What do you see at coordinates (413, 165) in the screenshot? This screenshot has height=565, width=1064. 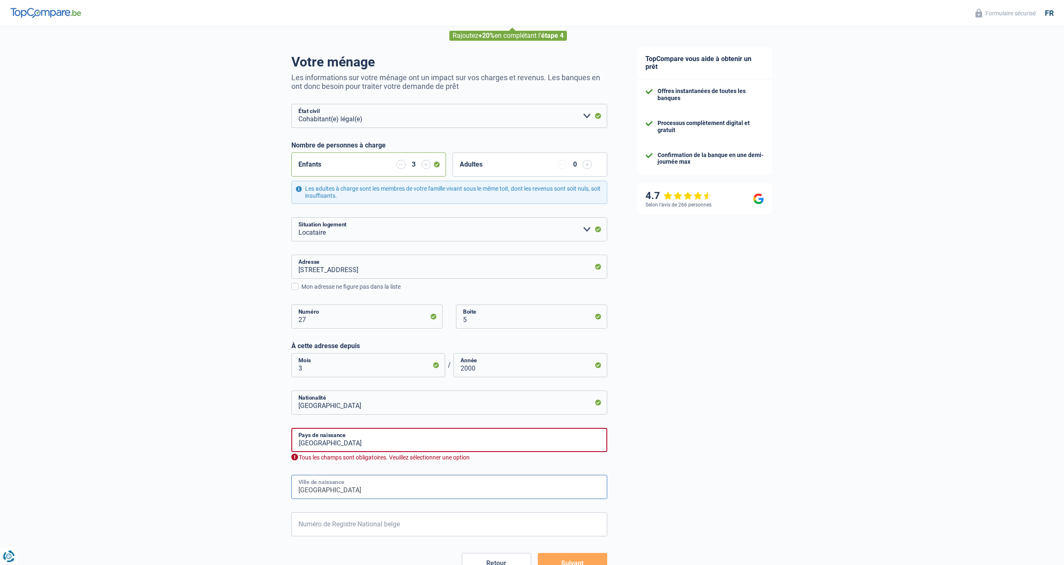 I see `div: 3` at bounding box center [413, 165].